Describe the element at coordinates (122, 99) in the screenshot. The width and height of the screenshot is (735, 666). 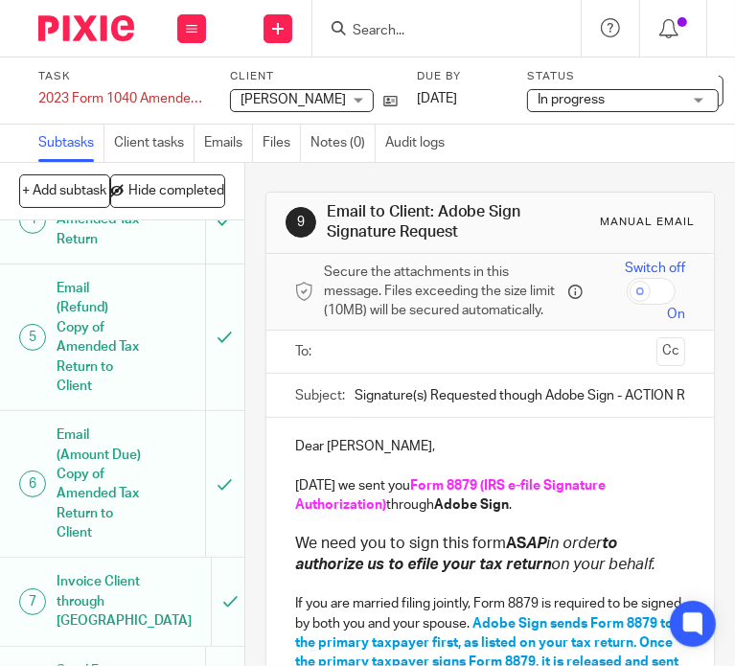
I see `div: 2023 Form 1040 Amended Tax Returns (Individual/Personal)` at that location.